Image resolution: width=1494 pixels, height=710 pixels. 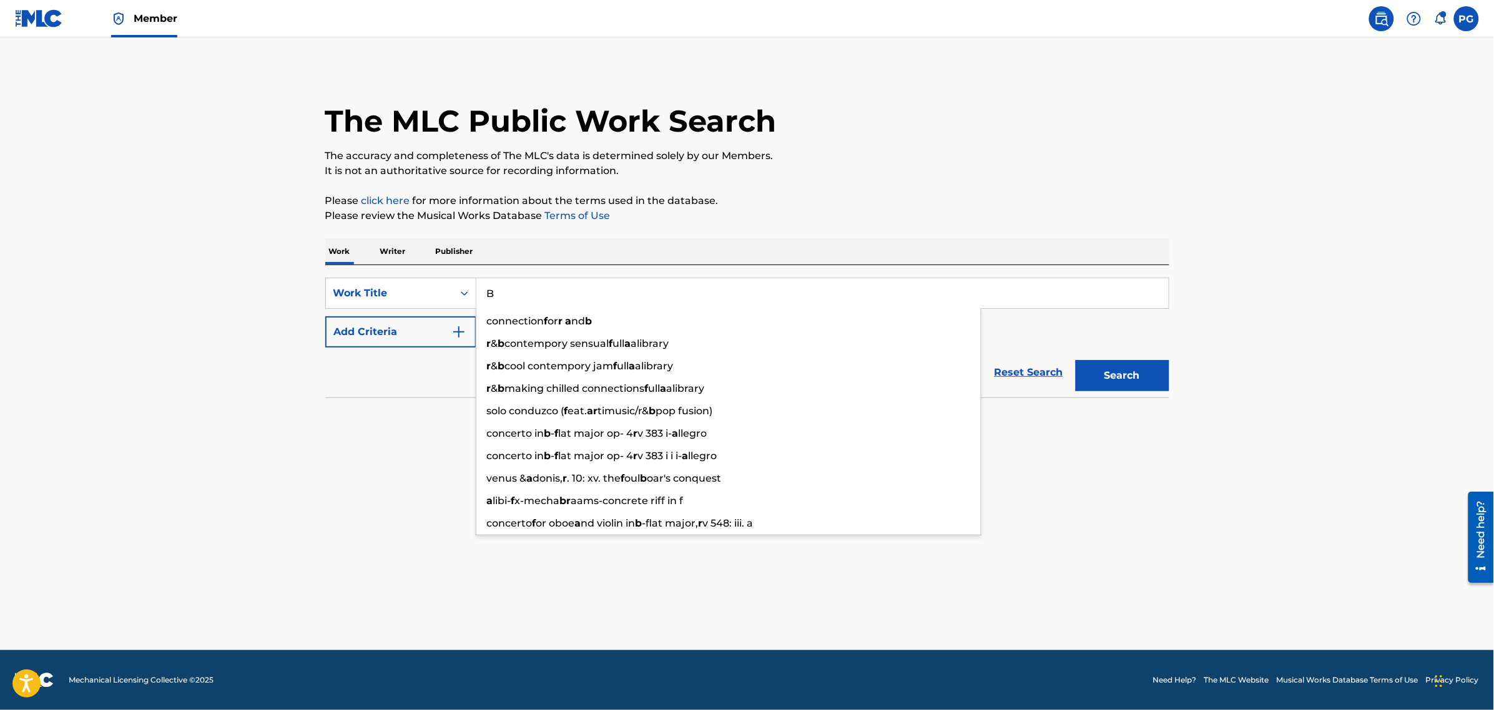 What do you see at coordinates (576, 215) in the screenshot?
I see `a: Terms of Use` at bounding box center [576, 215].